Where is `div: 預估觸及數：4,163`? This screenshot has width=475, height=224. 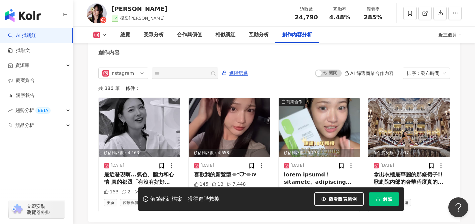
div: 預估觸及數：4,163 is located at coordinates (139, 153).